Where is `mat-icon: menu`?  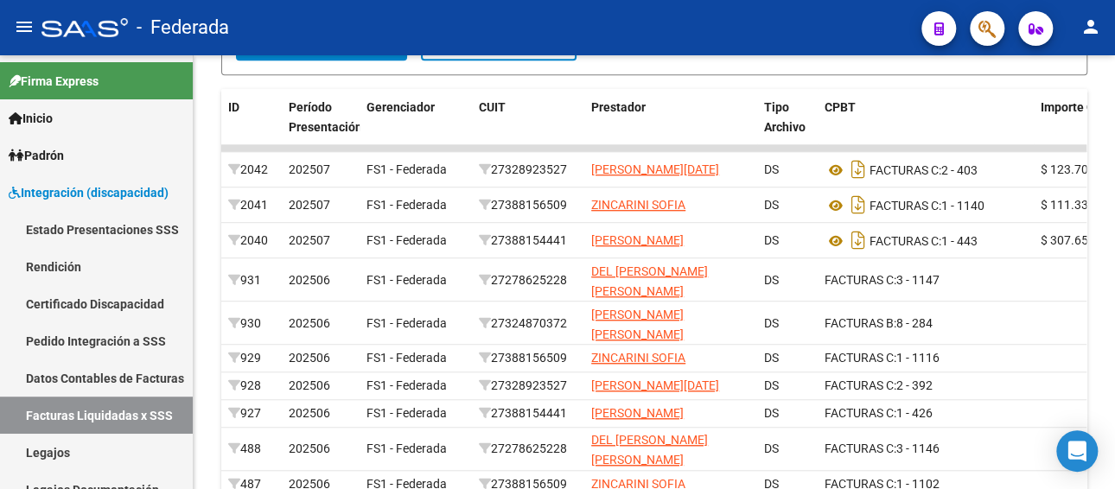 mat-icon: menu is located at coordinates (24, 27).